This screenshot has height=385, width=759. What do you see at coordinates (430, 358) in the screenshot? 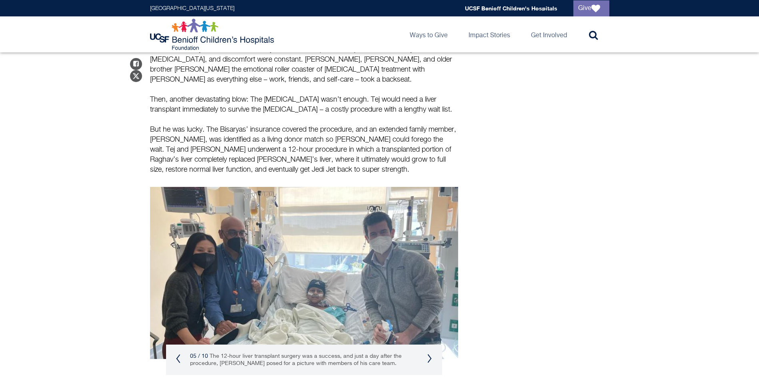
I see `button: Next` at bounding box center [430, 358].